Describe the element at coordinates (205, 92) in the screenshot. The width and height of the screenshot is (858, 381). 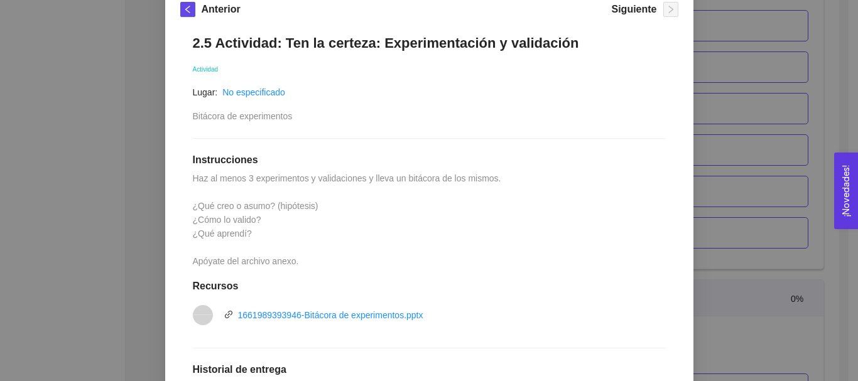
I see `article: Lugar:` at that location.